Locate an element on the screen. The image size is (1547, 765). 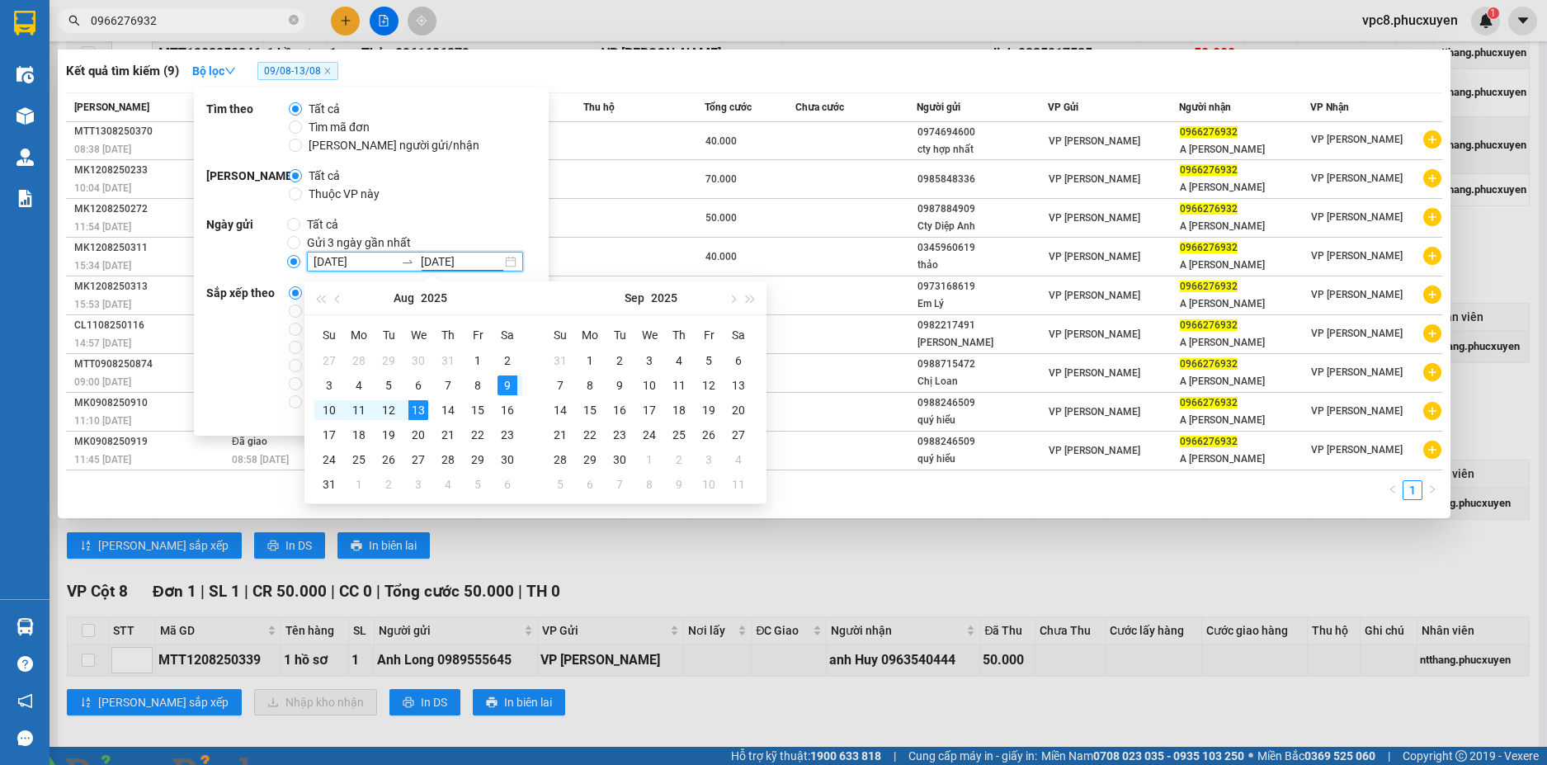
div: cty hợp nhất is located at coordinates (982, 149).